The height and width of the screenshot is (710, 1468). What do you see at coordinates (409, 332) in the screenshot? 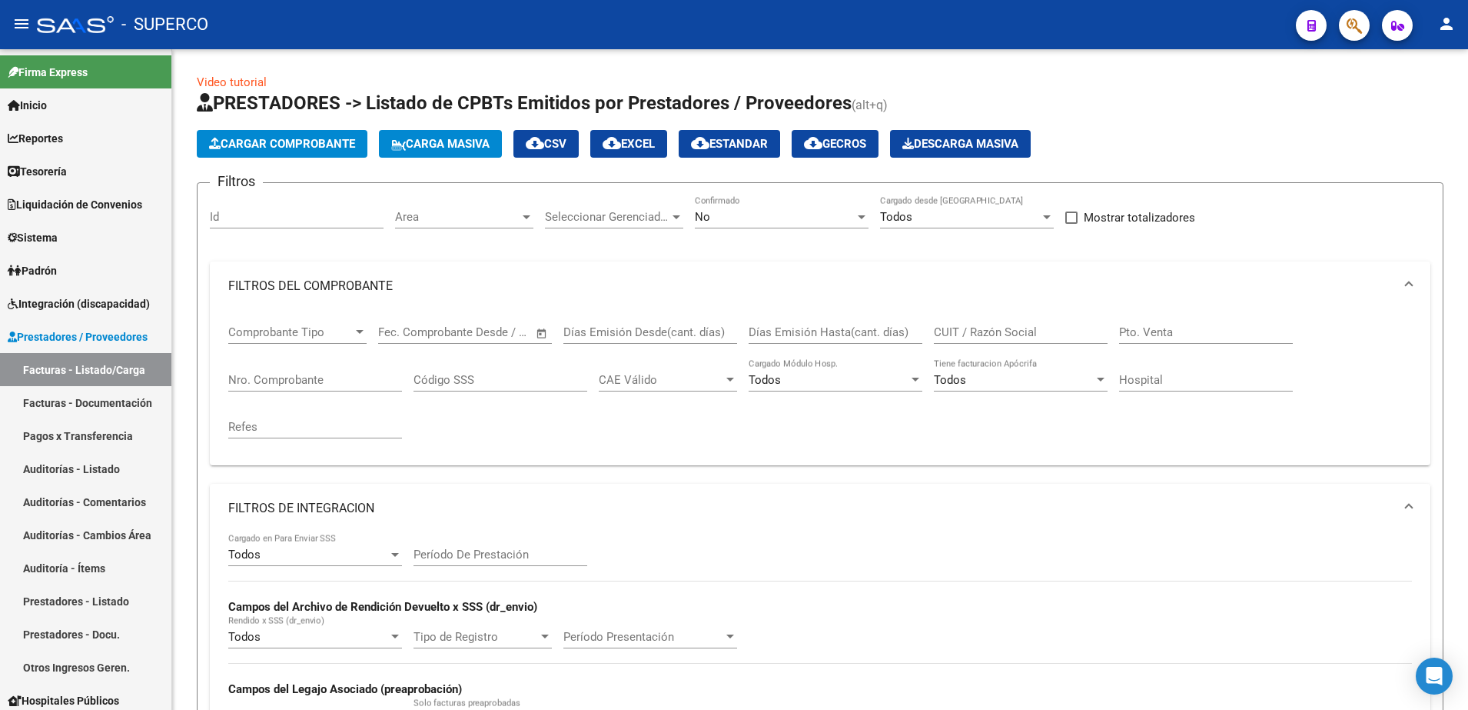
I see `input: Fecha inicio` at bounding box center [409, 332].